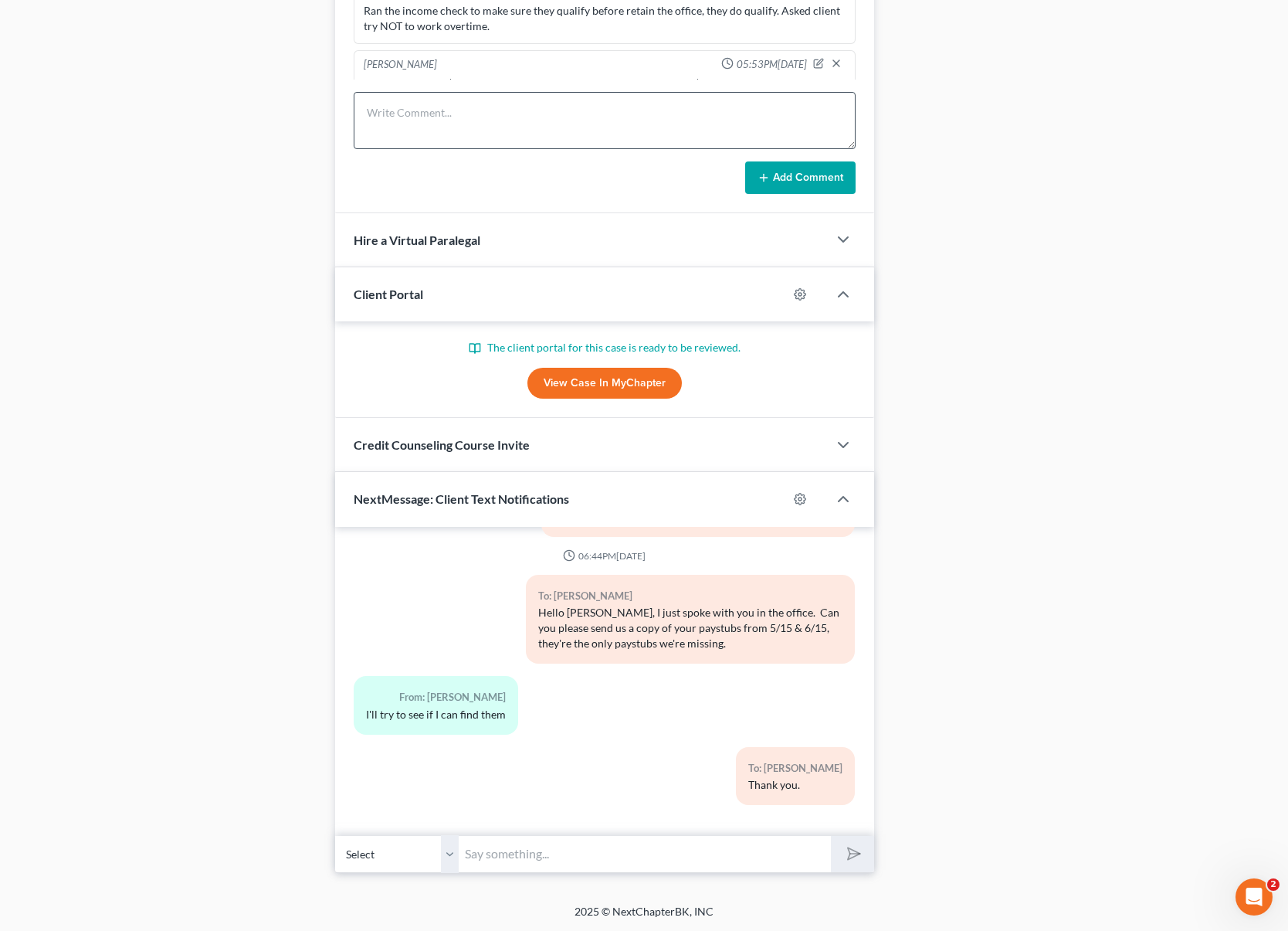 Image resolution: width=1288 pixels, height=931 pixels. What do you see at coordinates (605, 383) in the screenshot?
I see `a: View Case in MyChapter` at bounding box center [605, 383].